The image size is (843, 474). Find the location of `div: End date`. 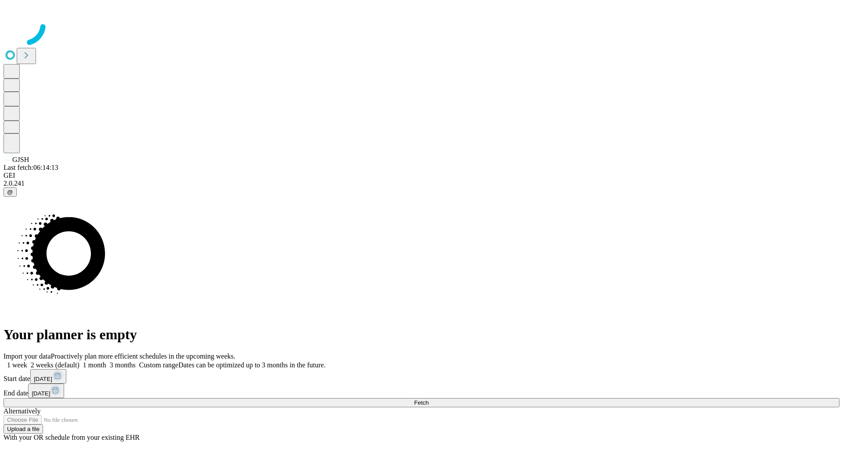

div: End date is located at coordinates (422, 391).